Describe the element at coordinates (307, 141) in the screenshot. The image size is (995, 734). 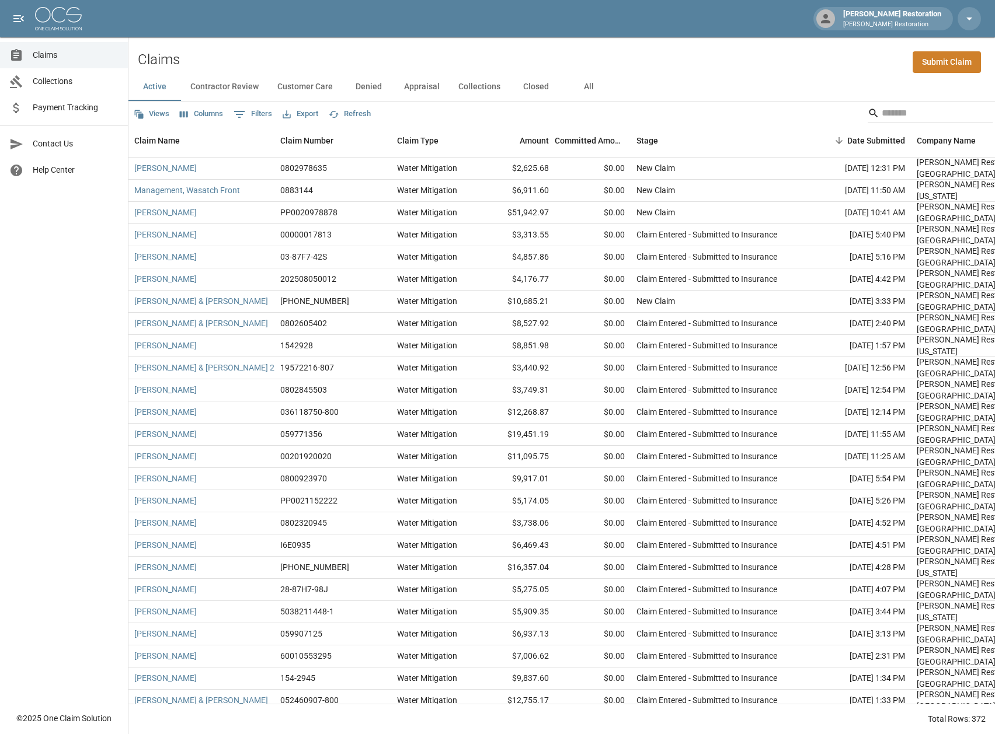
I see `div: Claim Number` at that location.